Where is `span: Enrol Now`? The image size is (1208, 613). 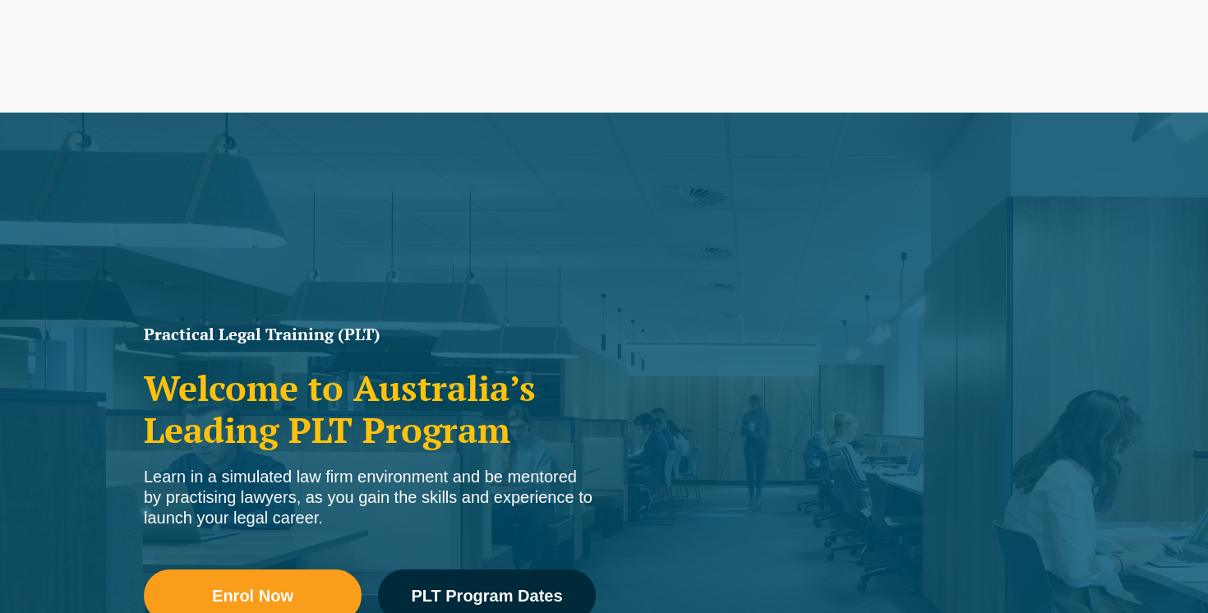
span: Enrol Now is located at coordinates (252, 596).